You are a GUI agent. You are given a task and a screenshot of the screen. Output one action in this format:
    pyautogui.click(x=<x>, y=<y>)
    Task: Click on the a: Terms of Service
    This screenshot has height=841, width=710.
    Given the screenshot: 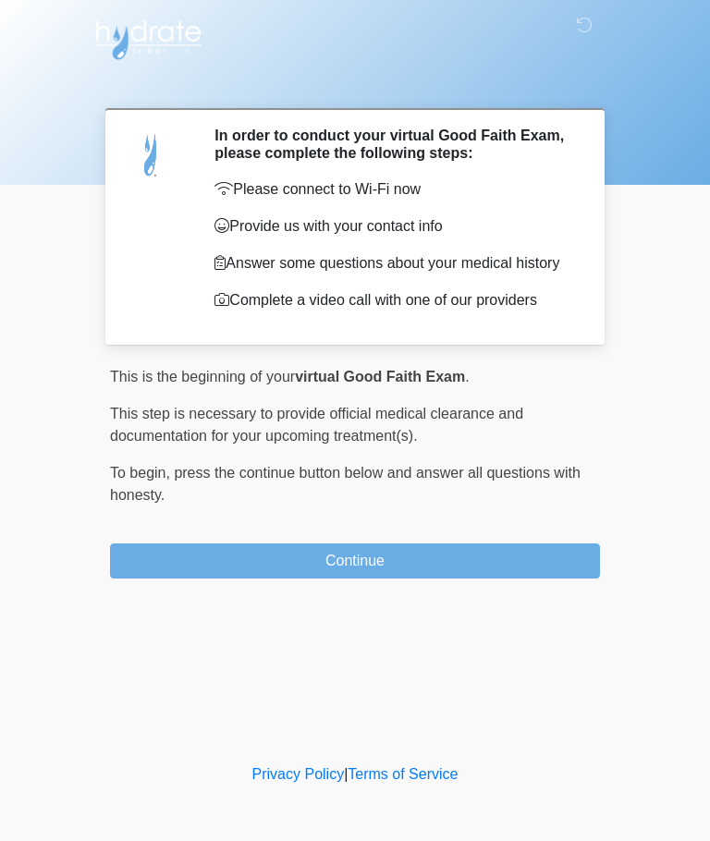 What is the action you would take?
    pyautogui.click(x=402, y=774)
    